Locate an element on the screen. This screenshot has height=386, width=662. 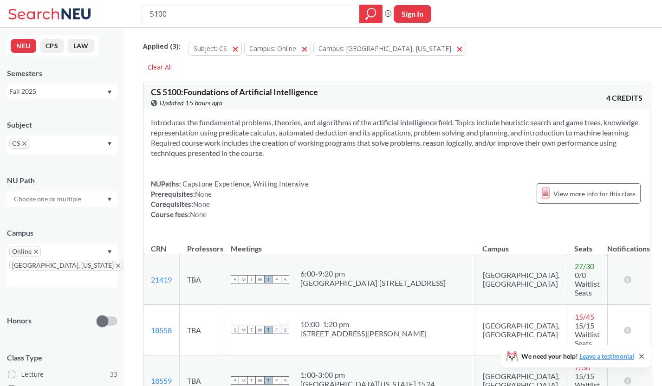
th: Meetings is located at coordinates (349, 244).